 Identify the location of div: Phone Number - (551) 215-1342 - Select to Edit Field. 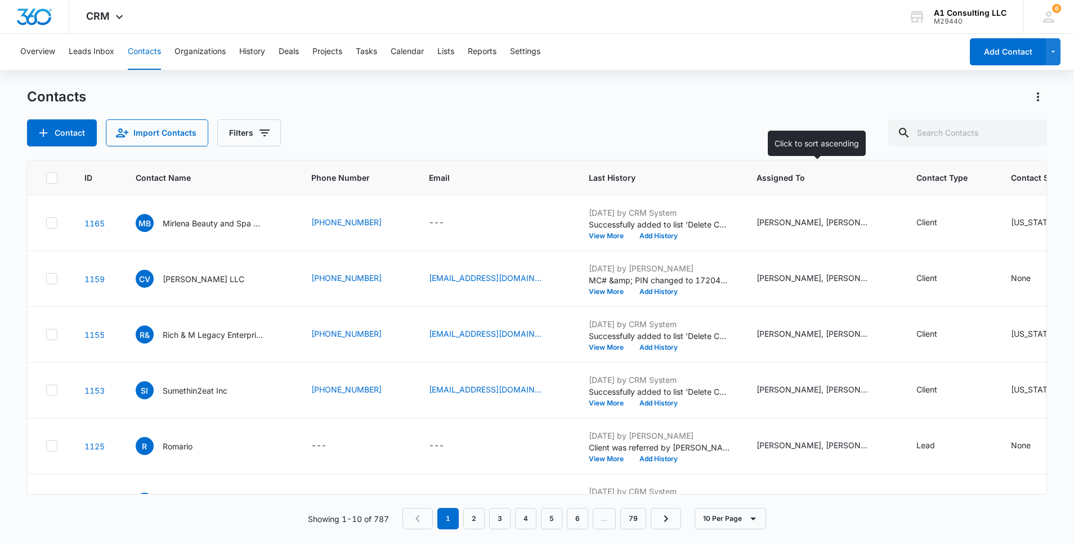
(356, 390).